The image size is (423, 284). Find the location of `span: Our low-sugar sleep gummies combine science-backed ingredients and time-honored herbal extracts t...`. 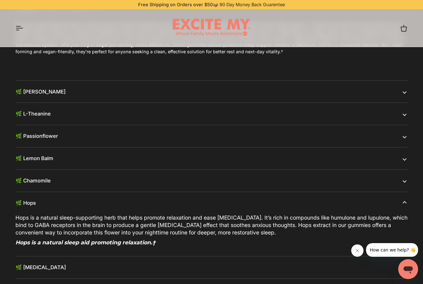

span: Our low-sugar sleep gummies combine science-backed ingredients and time-honored herbal extracts t... is located at coordinates (209, 38).